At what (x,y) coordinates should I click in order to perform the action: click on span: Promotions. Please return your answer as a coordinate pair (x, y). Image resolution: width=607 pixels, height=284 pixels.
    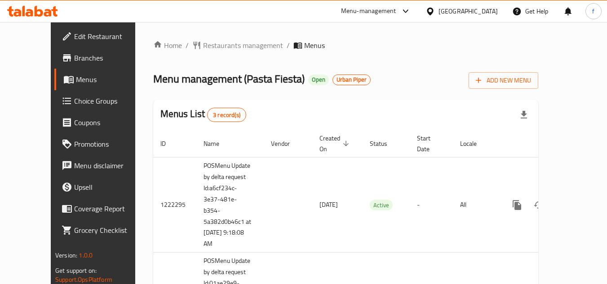
    Looking at the image, I should click on (110, 144).